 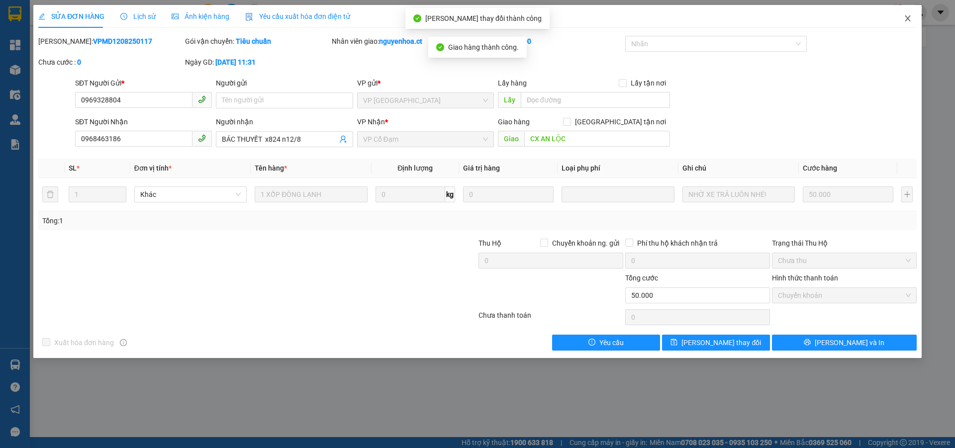 What do you see at coordinates (642, 278) in the screenshot?
I see `span: Tổng cước` at bounding box center [642, 278].